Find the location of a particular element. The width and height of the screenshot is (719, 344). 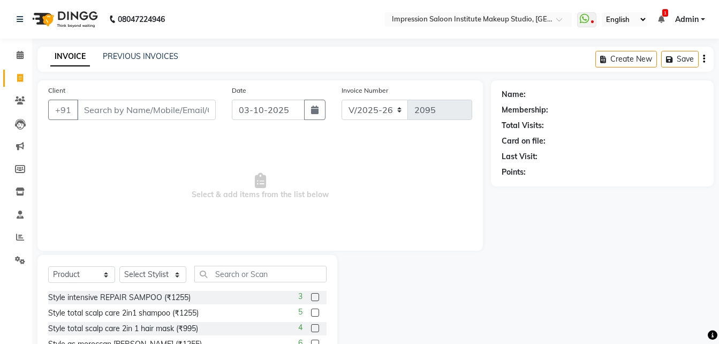

span: 5 is located at coordinates (300, 312).